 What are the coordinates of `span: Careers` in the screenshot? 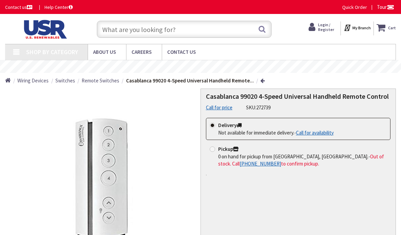 It's located at (141, 52).